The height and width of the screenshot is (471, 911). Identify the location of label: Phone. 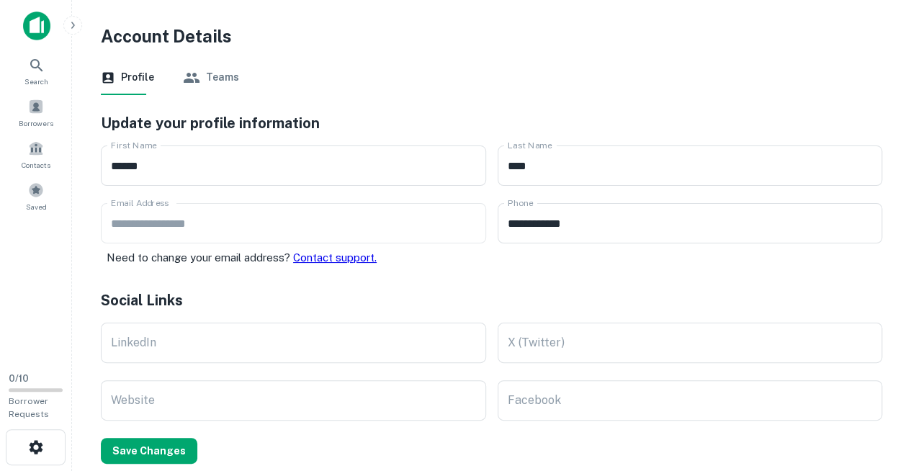
(520, 202).